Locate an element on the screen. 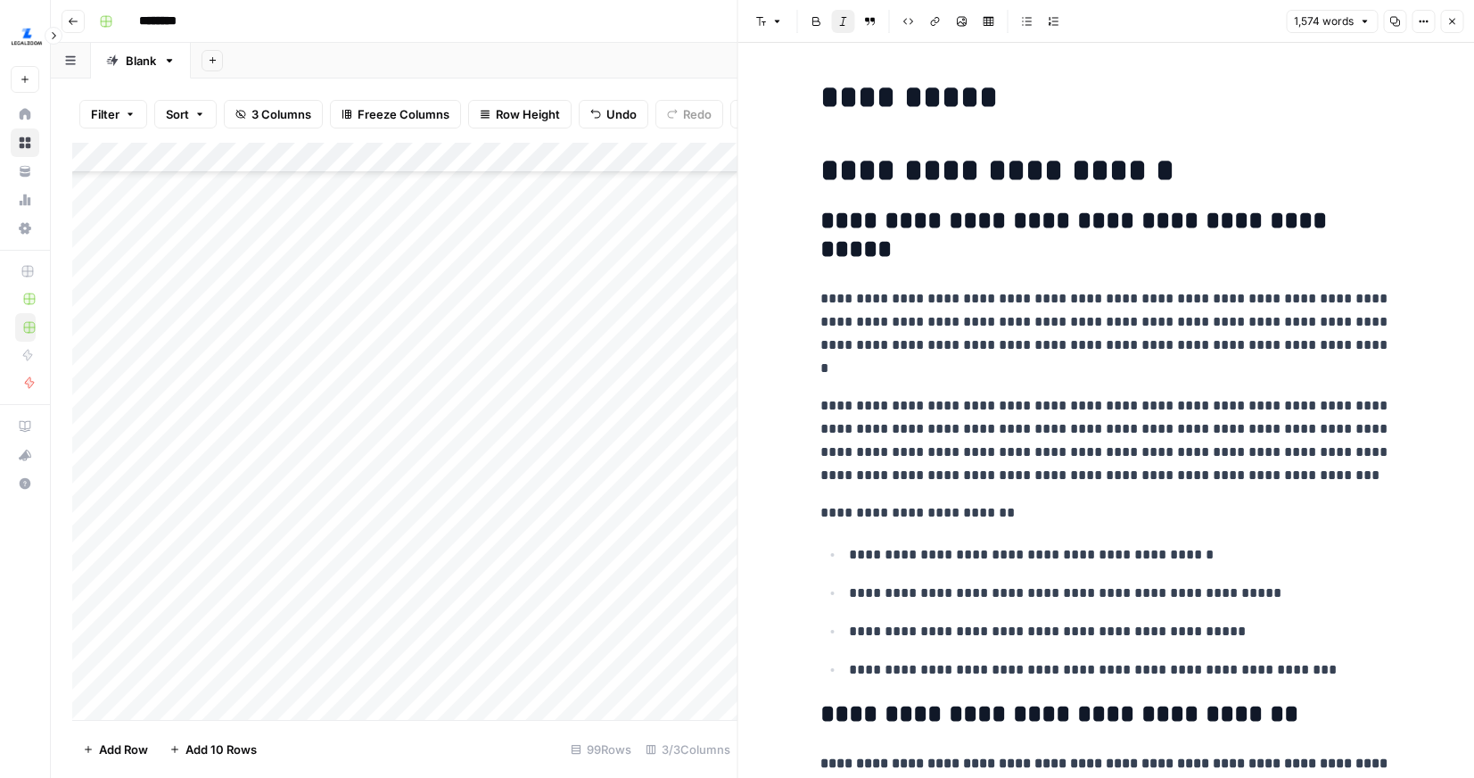 The image size is (1474, 778). button: Help + Support is located at coordinates (25, 483).